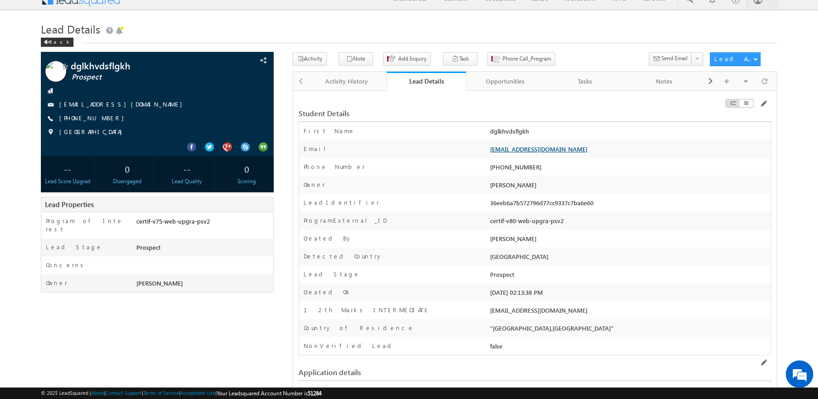  What do you see at coordinates (426, 81) in the screenshot?
I see `div: Lead Details` at bounding box center [426, 81].